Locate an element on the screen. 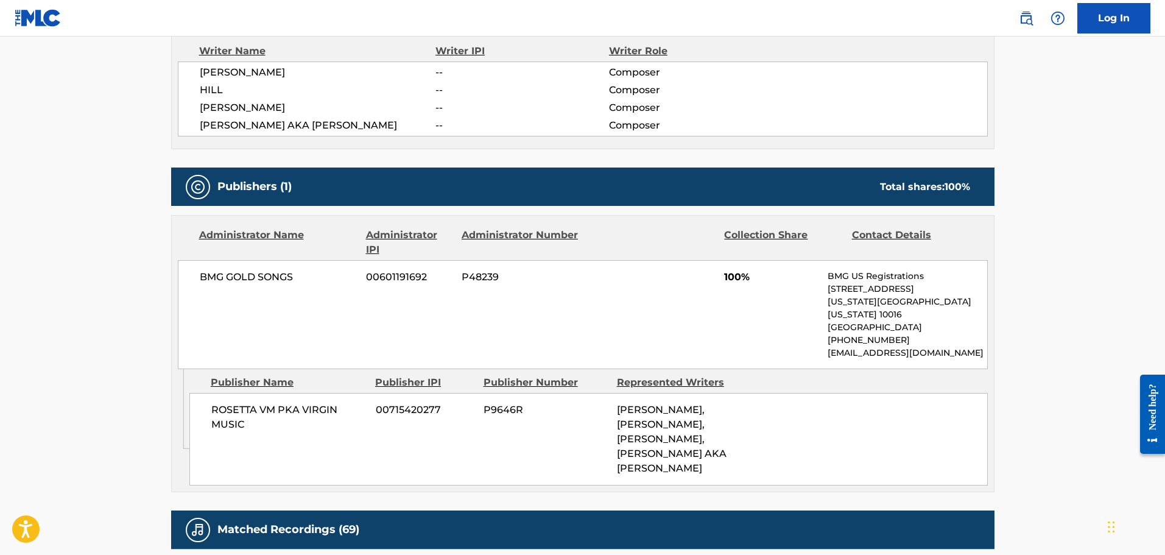 This screenshot has width=1165, height=555. div: Open Resource Center is located at coordinates (21, 49).